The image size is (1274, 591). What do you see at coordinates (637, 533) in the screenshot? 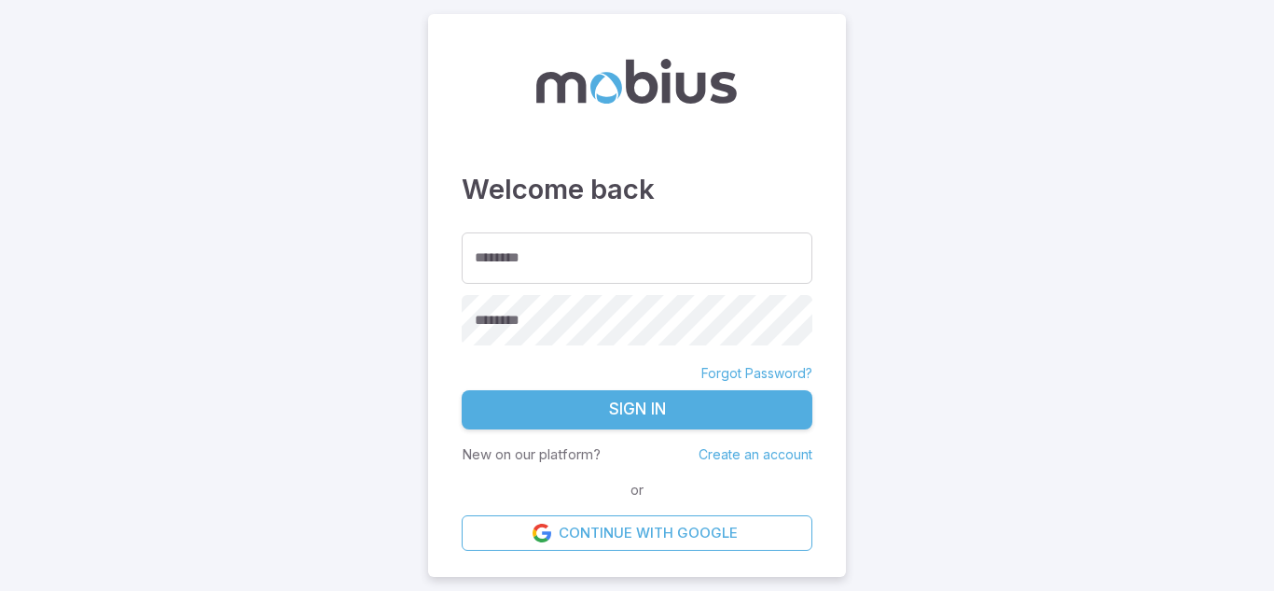
I see `a: Continue with Google` at bounding box center [637, 533].